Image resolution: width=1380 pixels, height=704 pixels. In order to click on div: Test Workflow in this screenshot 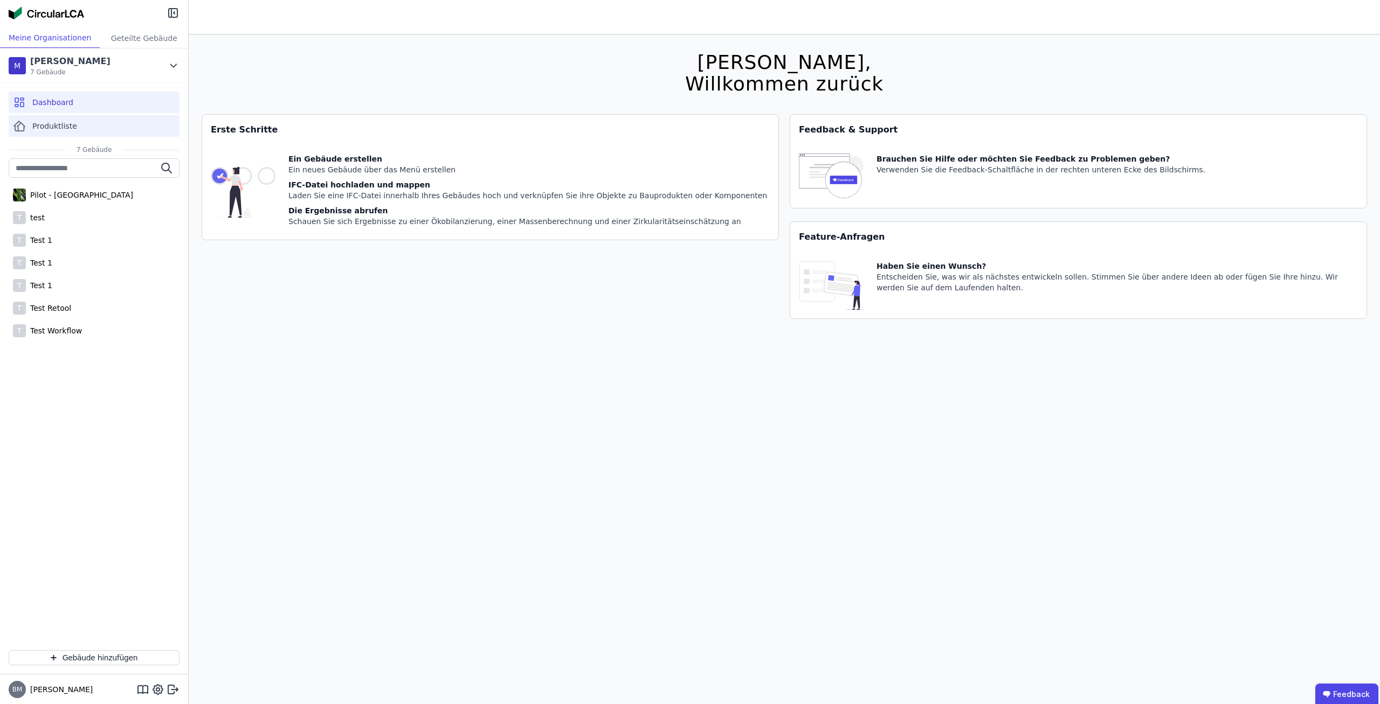, I will do `click(54, 331)`.